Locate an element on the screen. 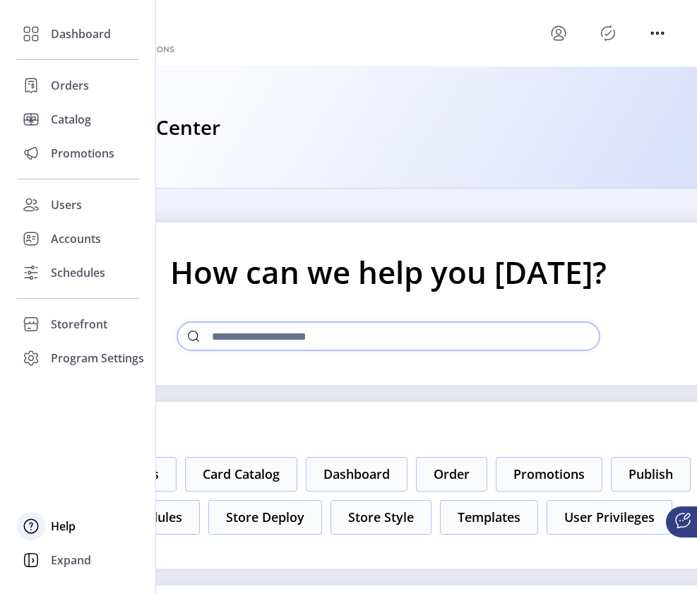 The width and height of the screenshot is (697, 594). span: Expand is located at coordinates (71, 560).